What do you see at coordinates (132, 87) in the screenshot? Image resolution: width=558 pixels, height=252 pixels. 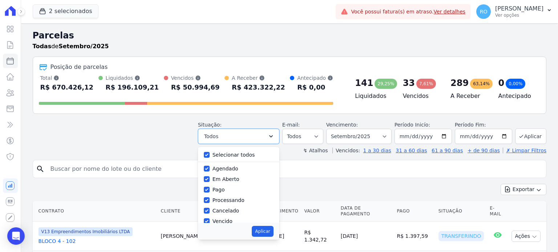 I see `div: R$ 196.109,21` at bounding box center [132, 87].